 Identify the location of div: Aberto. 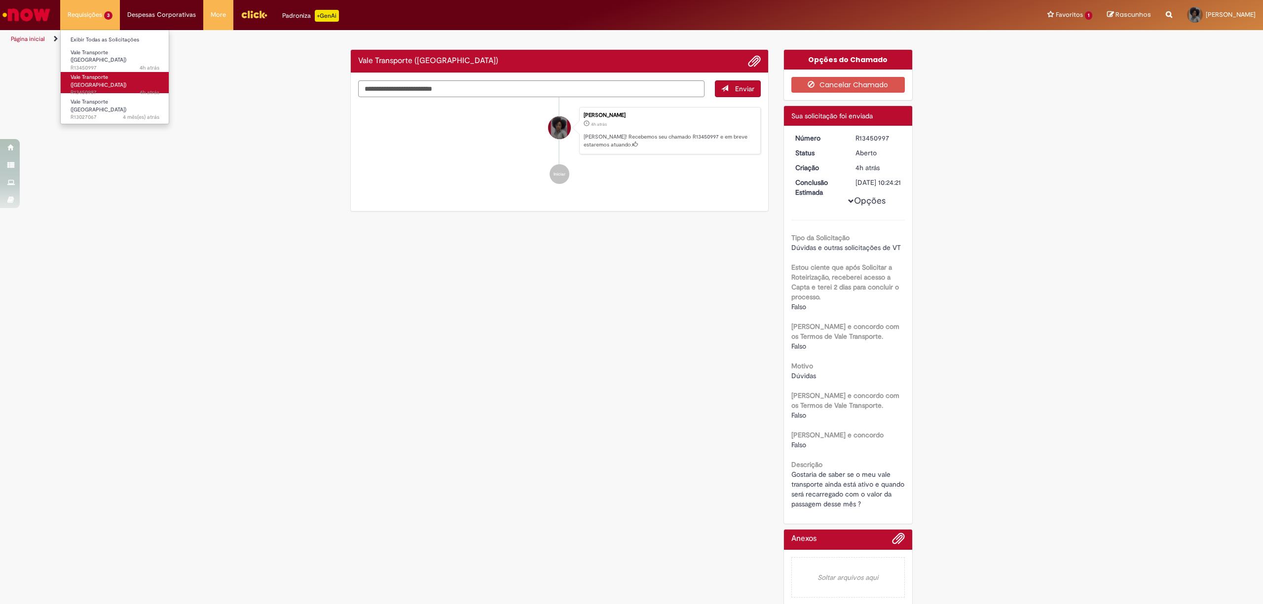
(878, 153).